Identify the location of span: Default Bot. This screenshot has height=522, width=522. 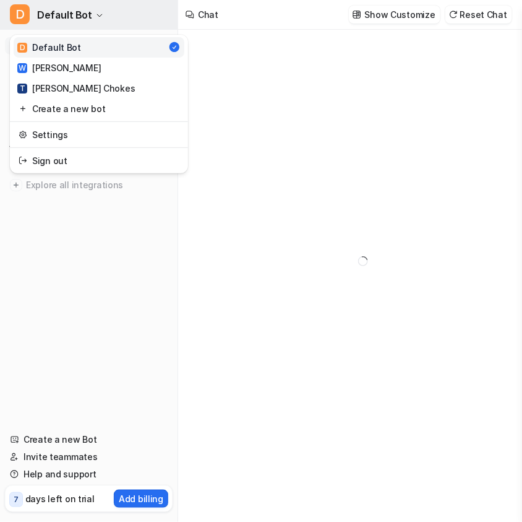
(64, 15).